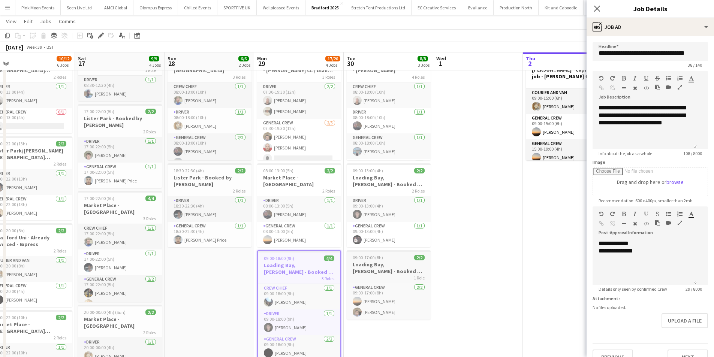  Describe the element at coordinates (419, 278) in the screenshot. I see `span: 1 Role` at that location.